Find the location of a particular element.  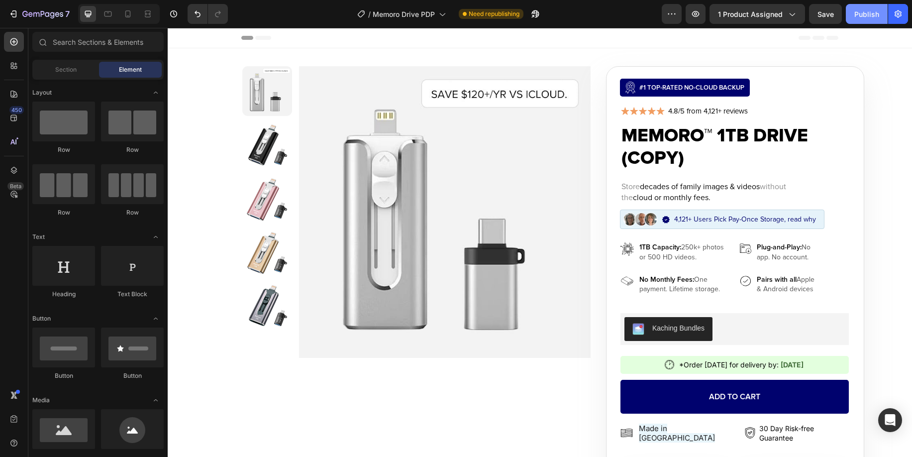

div: Beta is located at coordinates (15, 186).